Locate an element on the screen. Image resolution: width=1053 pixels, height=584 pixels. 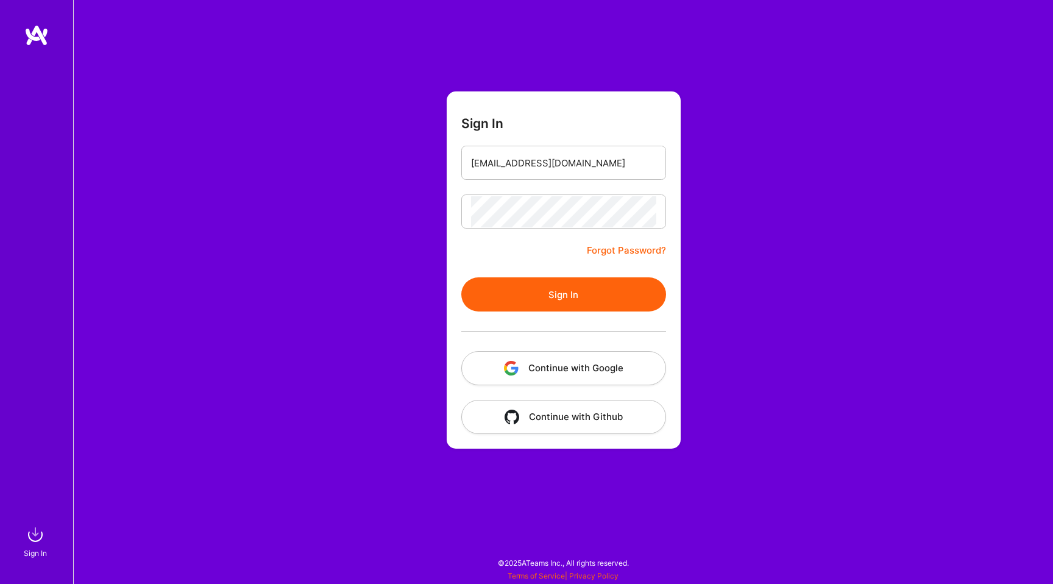
input: Email... is located at coordinates (564, 163).